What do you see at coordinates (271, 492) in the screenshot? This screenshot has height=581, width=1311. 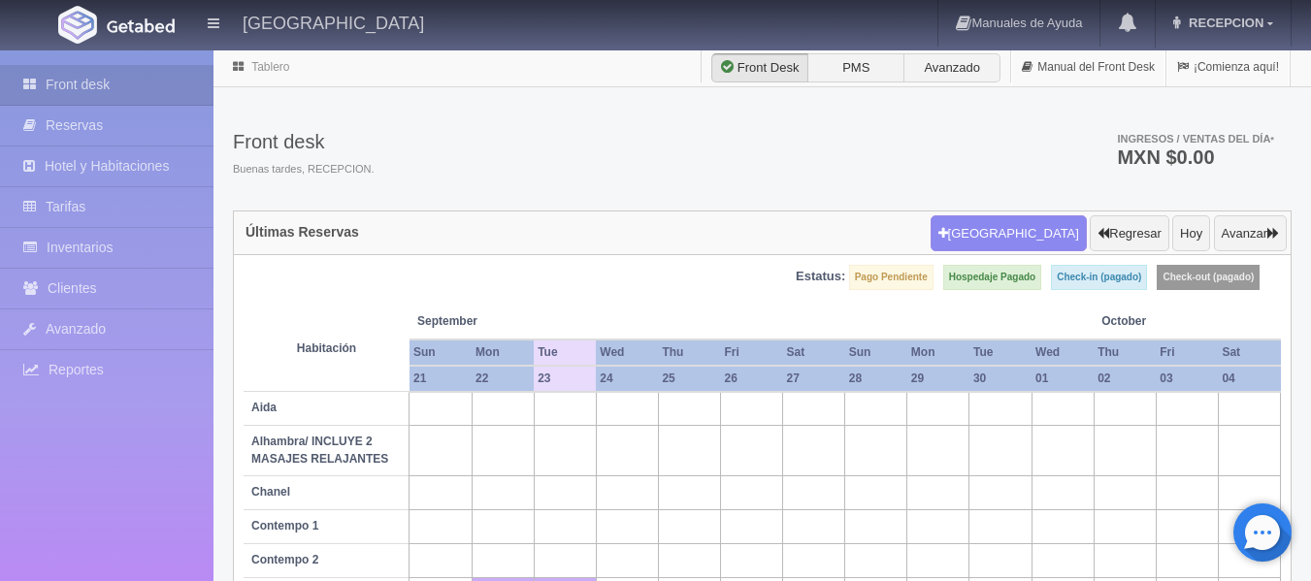 I see `b: Chanel` at bounding box center [271, 492].